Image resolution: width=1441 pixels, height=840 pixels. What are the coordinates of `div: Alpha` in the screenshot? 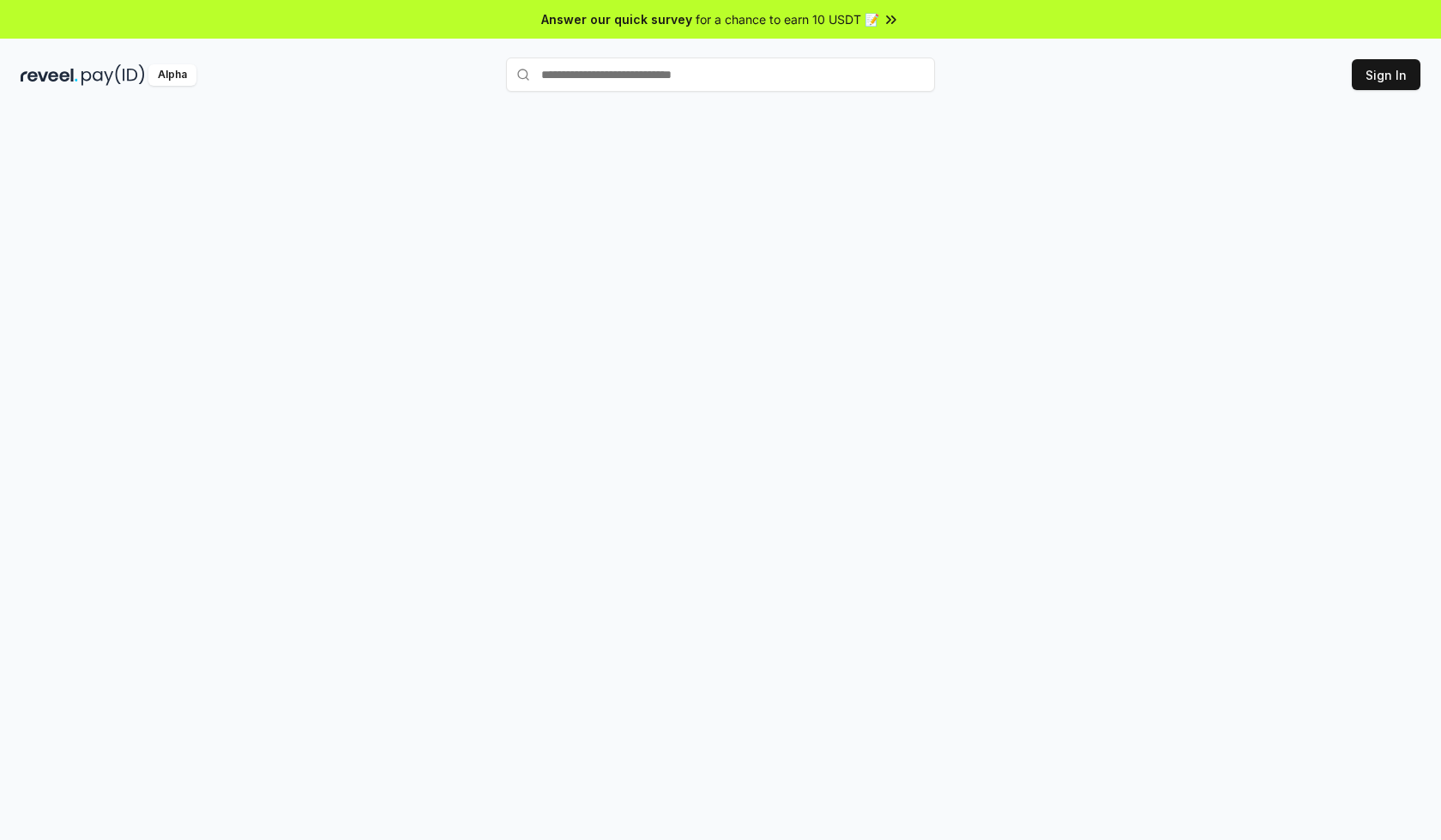 It's located at (172, 74).